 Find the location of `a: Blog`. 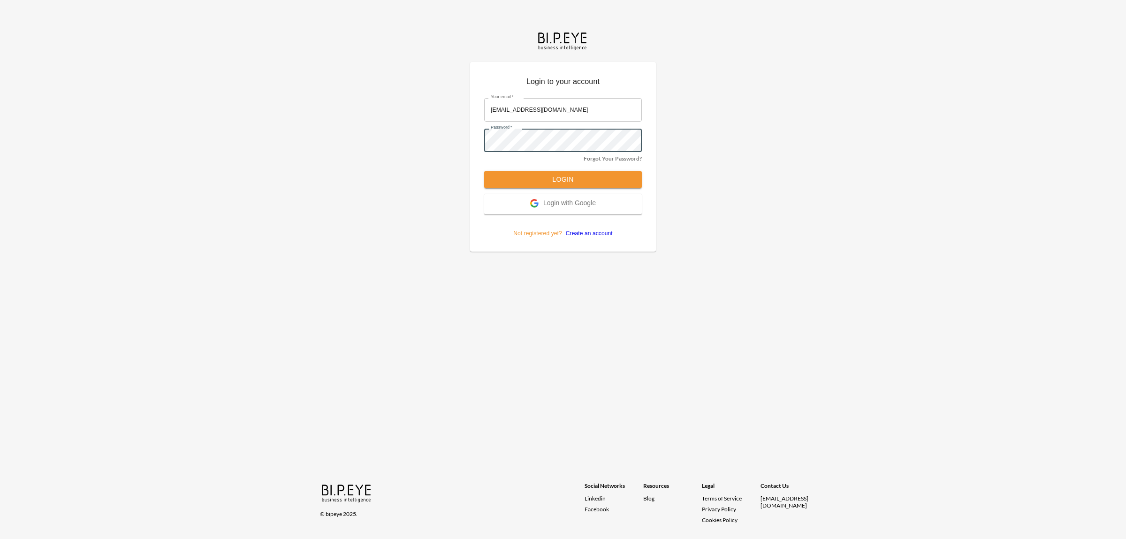

a: Blog is located at coordinates (649, 498).